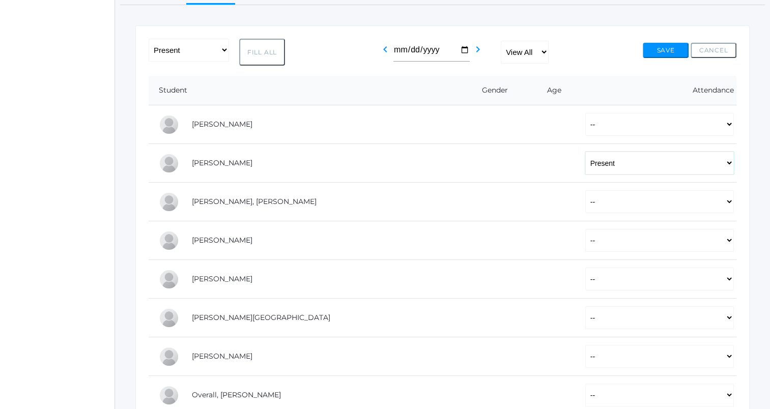 The width and height of the screenshot is (770, 409). I want to click on div: Eva Carr, so click(169, 163).